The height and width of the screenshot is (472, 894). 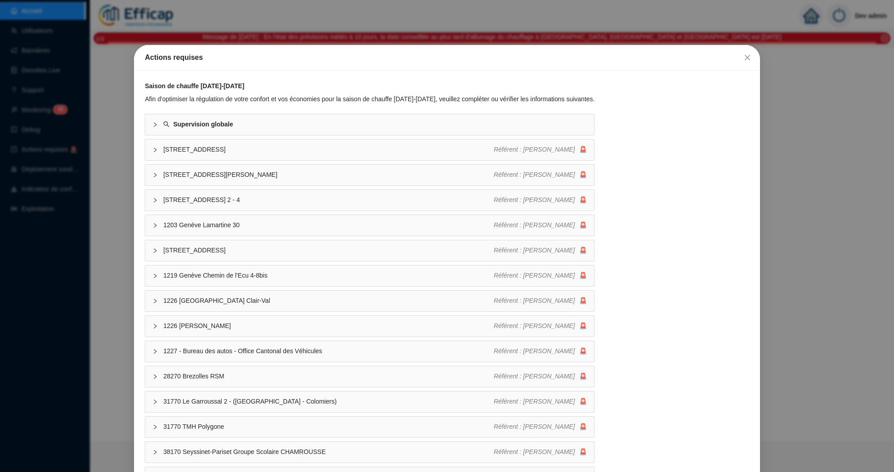 What do you see at coordinates (328, 225) in the screenshot?
I see `span: 1203 Genève Lamartine 30` at bounding box center [328, 225].